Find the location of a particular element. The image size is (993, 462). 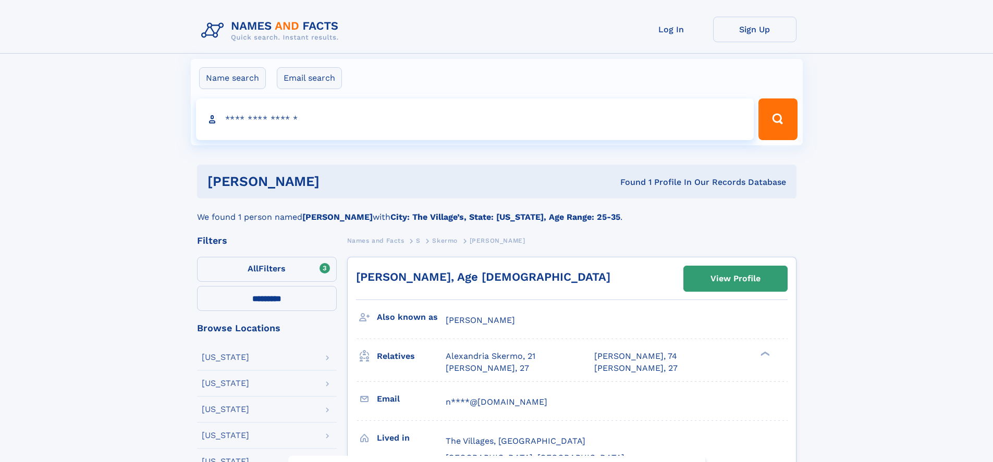

a: S is located at coordinates (418, 240).